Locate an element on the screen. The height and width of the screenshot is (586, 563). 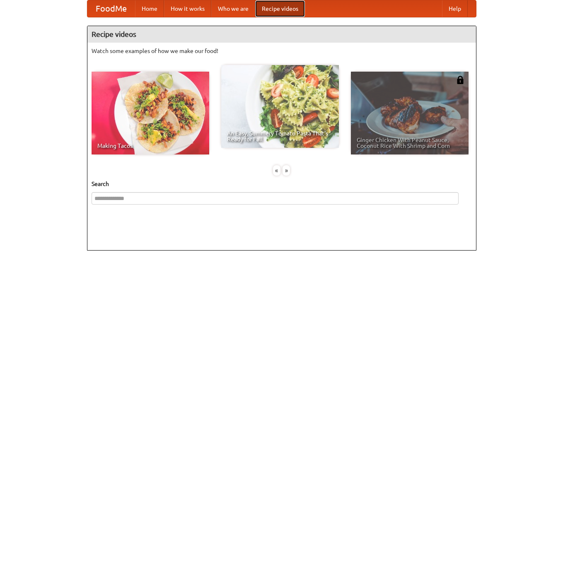
a: How it works is located at coordinates (188, 9).